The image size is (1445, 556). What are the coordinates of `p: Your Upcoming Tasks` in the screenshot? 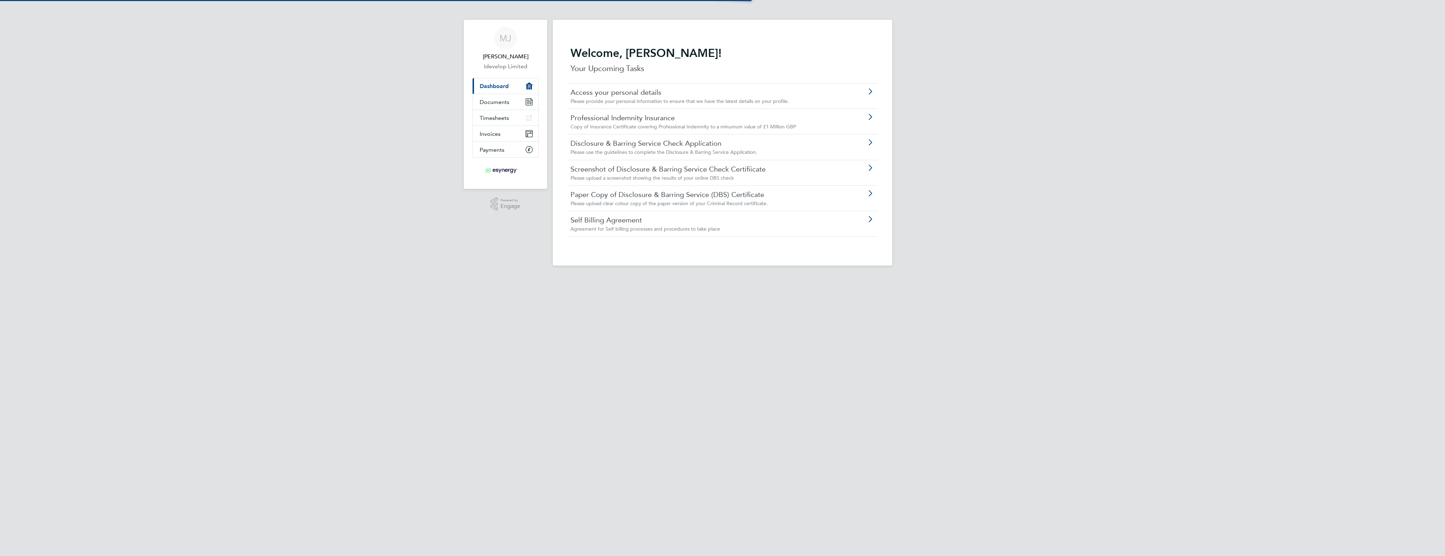 It's located at (722, 69).